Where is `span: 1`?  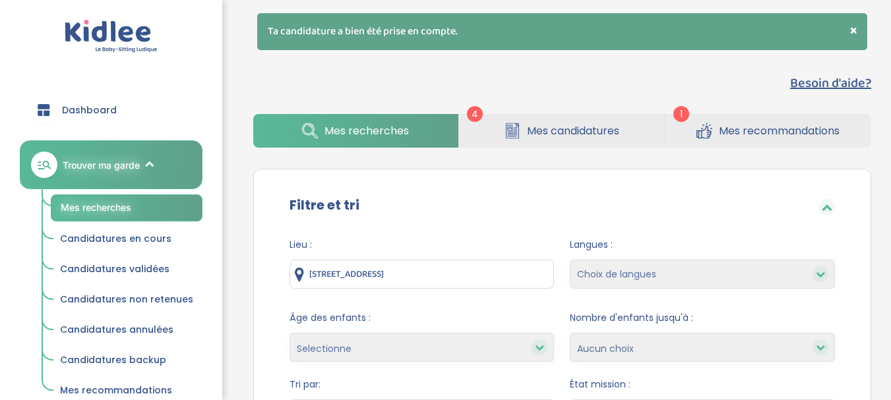
span: 1 is located at coordinates (682, 114).